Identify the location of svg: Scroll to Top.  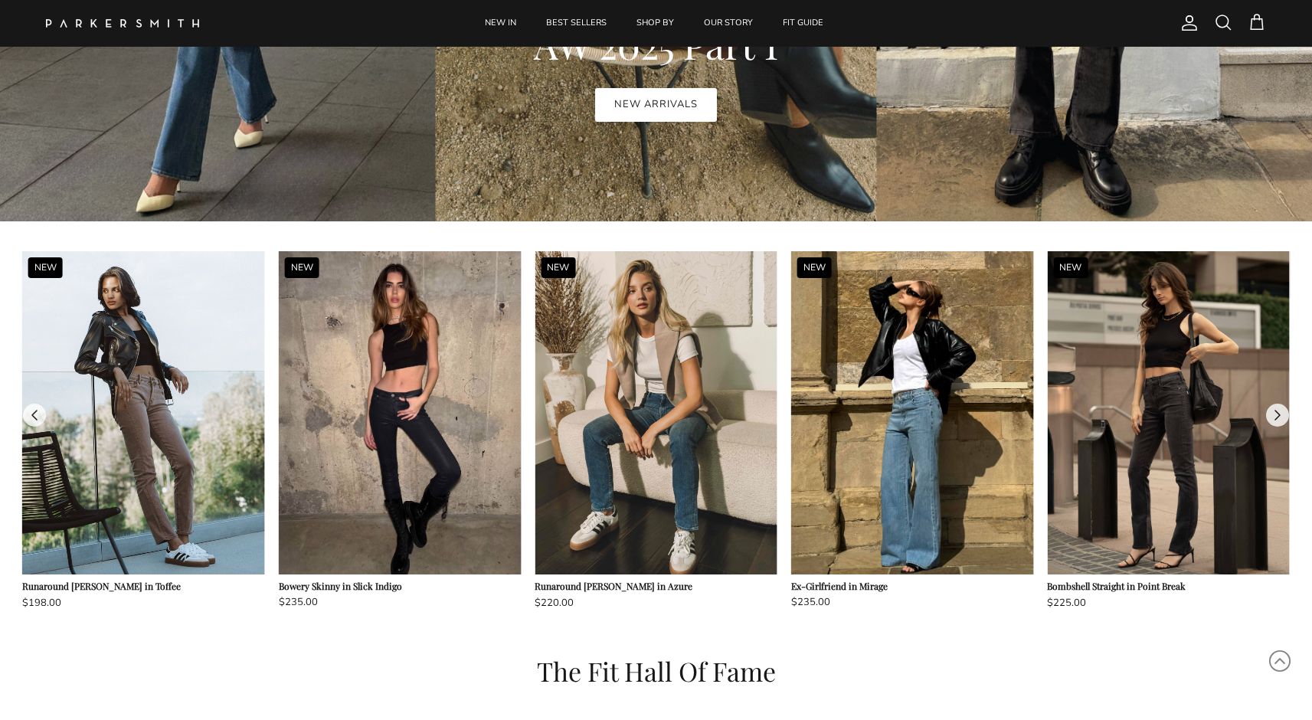
(1280, 661).